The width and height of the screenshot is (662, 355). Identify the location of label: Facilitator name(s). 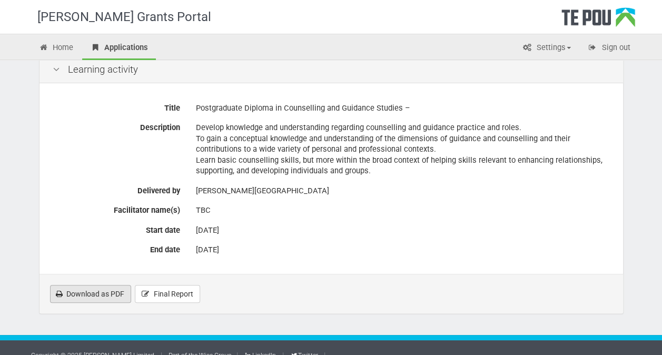
(116, 209).